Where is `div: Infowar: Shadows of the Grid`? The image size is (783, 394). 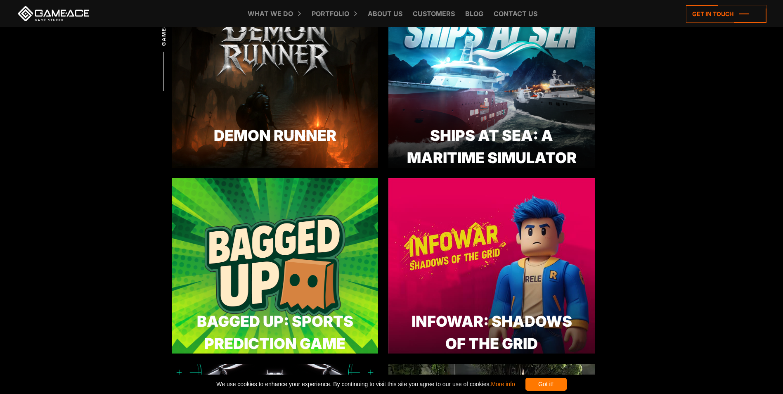
div: Infowar: Shadows of the Grid is located at coordinates (492, 332).